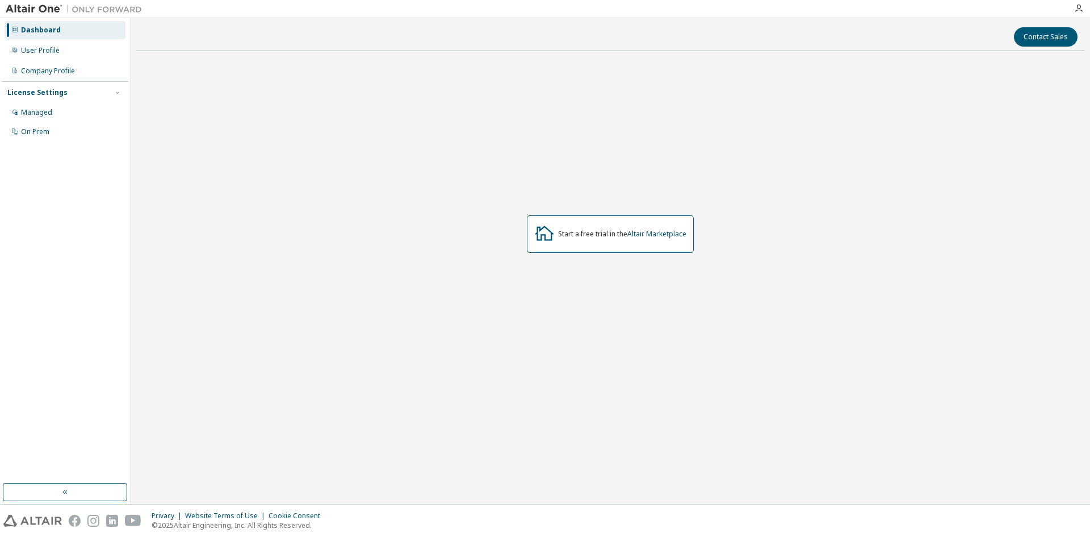  I want to click on button: Contact Sales, so click(1046, 37).